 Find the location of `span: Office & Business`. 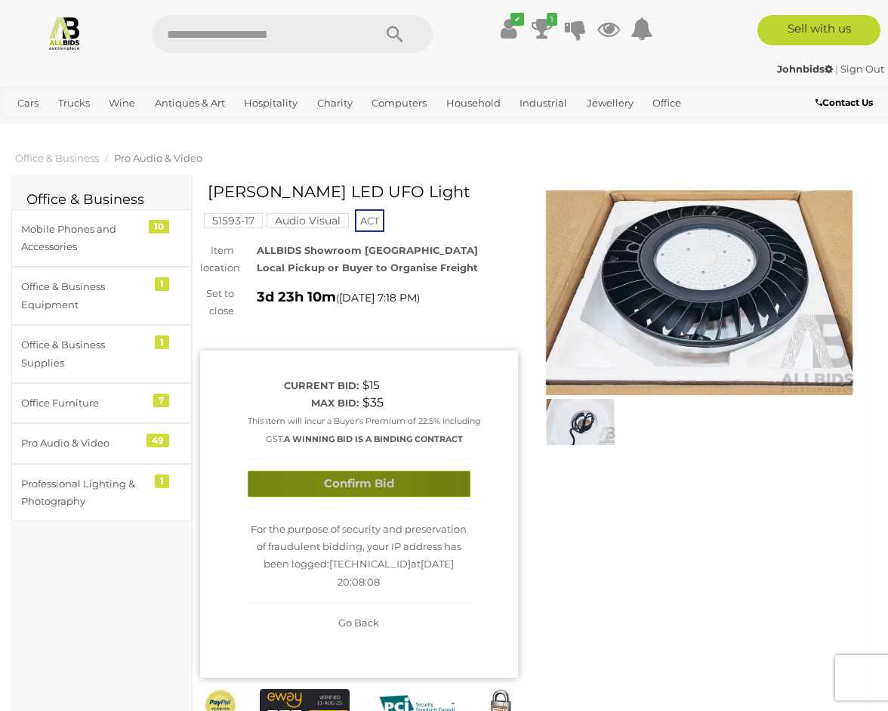

span: Office & Business is located at coordinates (57, 158).